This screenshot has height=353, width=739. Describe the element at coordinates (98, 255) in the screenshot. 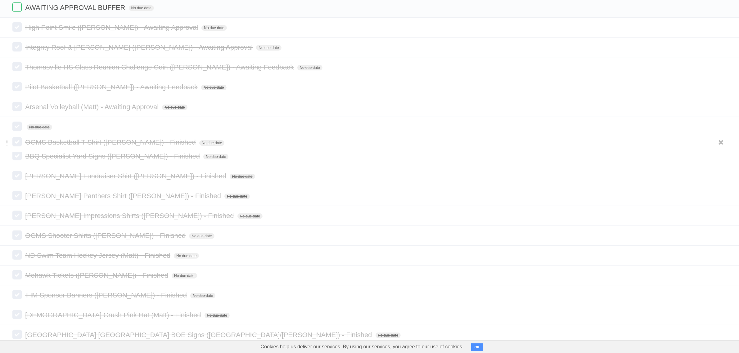

I see `span: ND Swim Team Hockey Jersey (Matt) - Finished` at that location.